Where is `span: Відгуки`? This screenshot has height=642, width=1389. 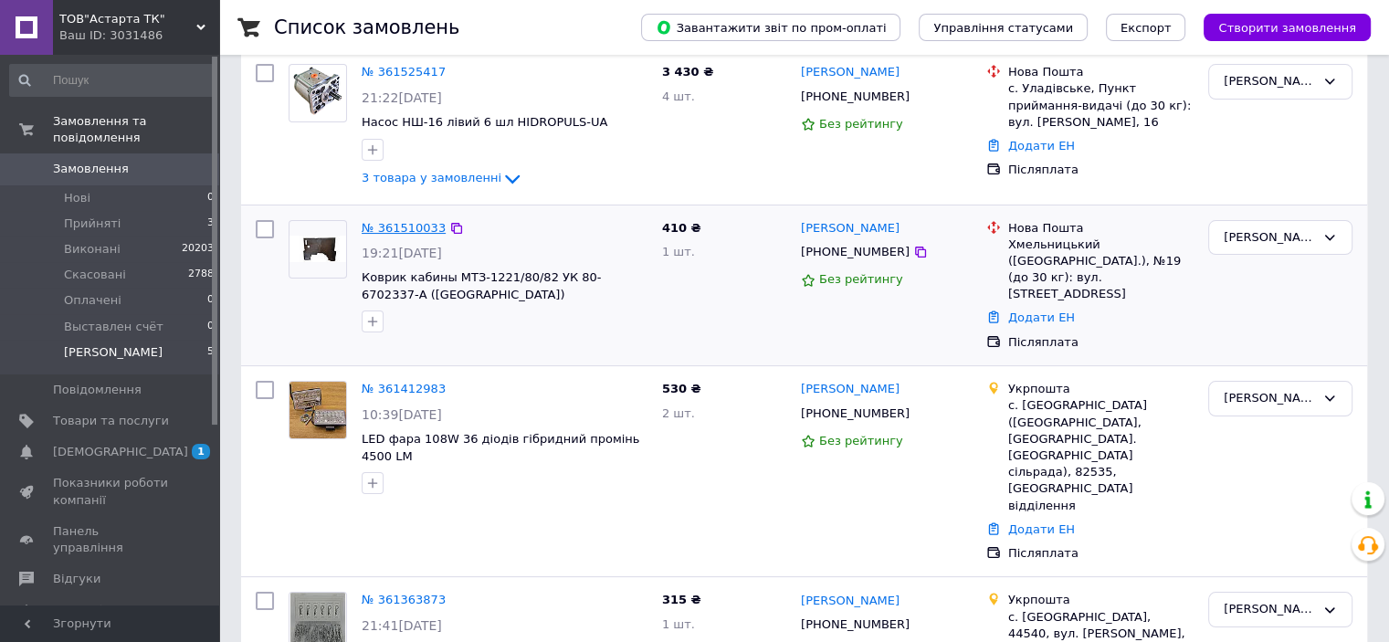 span: Відгуки is located at coordinates (77, 579).